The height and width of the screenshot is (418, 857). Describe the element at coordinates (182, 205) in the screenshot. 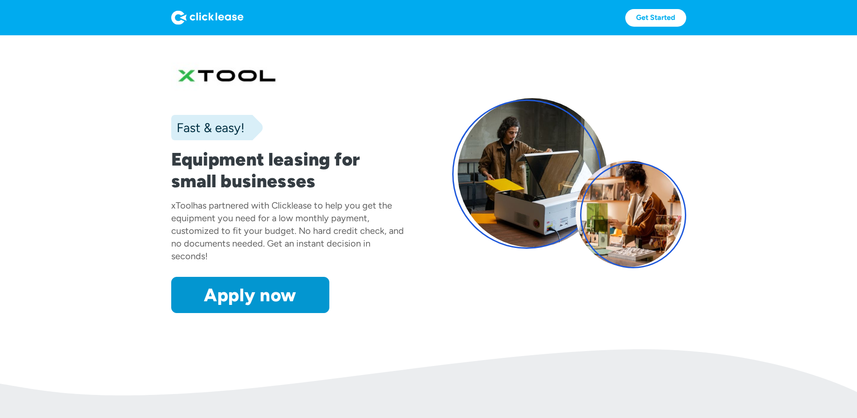

I see `div: xTool` at that location.